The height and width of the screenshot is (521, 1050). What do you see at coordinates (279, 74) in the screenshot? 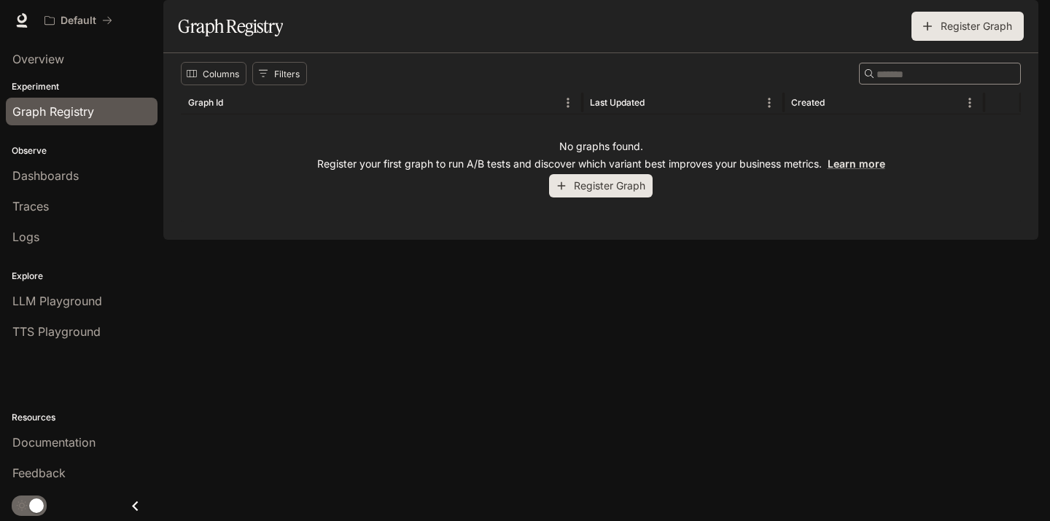
I see `button: Show filters` at bounding box center [279, 74].